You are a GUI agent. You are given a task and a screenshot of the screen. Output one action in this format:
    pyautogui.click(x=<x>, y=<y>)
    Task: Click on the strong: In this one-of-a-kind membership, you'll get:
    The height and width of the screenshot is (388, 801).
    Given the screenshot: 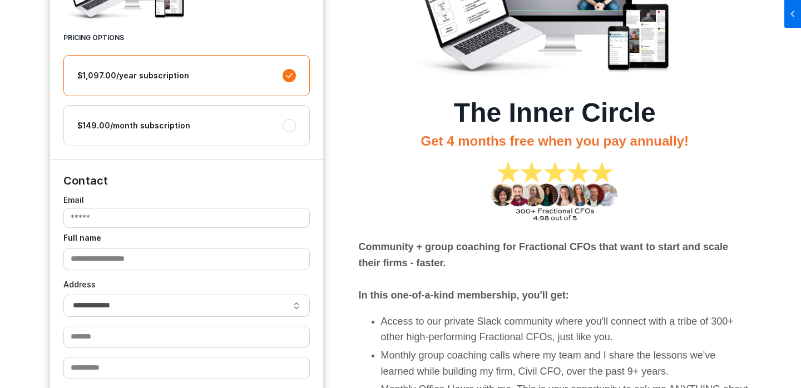 What is the action you would take?
    pyautogui.click(x=464, y=295)
    